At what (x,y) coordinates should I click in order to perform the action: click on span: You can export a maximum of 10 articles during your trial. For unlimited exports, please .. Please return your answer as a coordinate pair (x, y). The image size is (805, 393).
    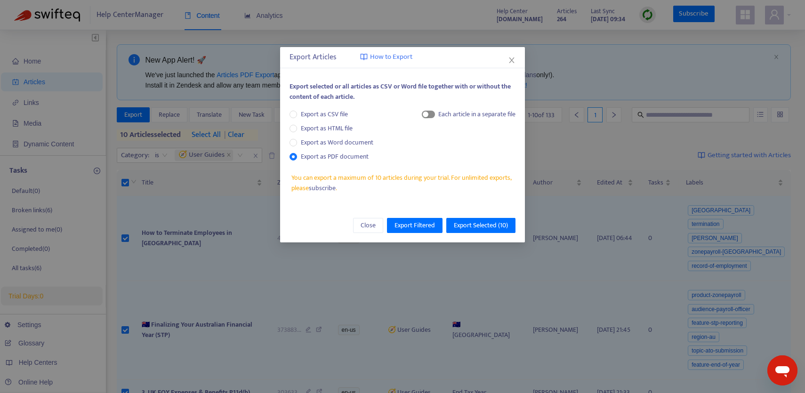
    Looking at the image, I should click on (404, 183).